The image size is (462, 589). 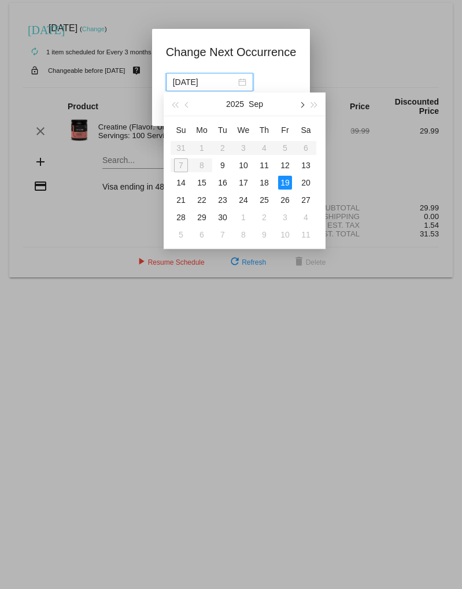 What do you see at coordinates (181, 183) in the screenshot?
I see `td: 9/14/2025` at bounding box center [181, 183].